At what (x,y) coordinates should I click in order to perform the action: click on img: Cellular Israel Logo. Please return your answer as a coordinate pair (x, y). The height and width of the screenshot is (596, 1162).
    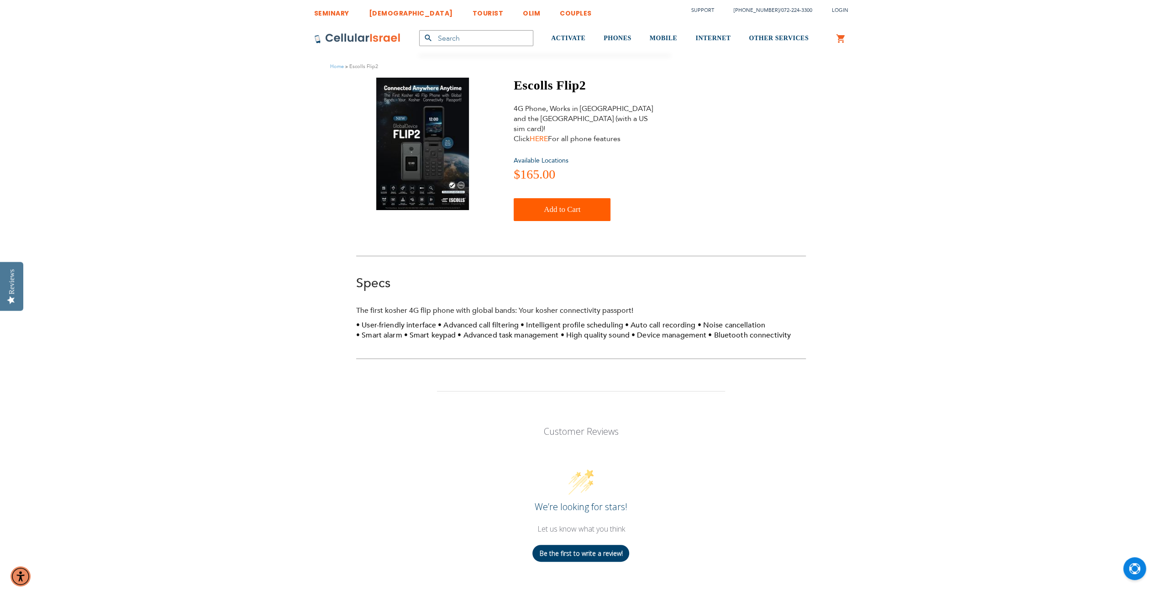
    Looking at the image, I should click on (358, 38).